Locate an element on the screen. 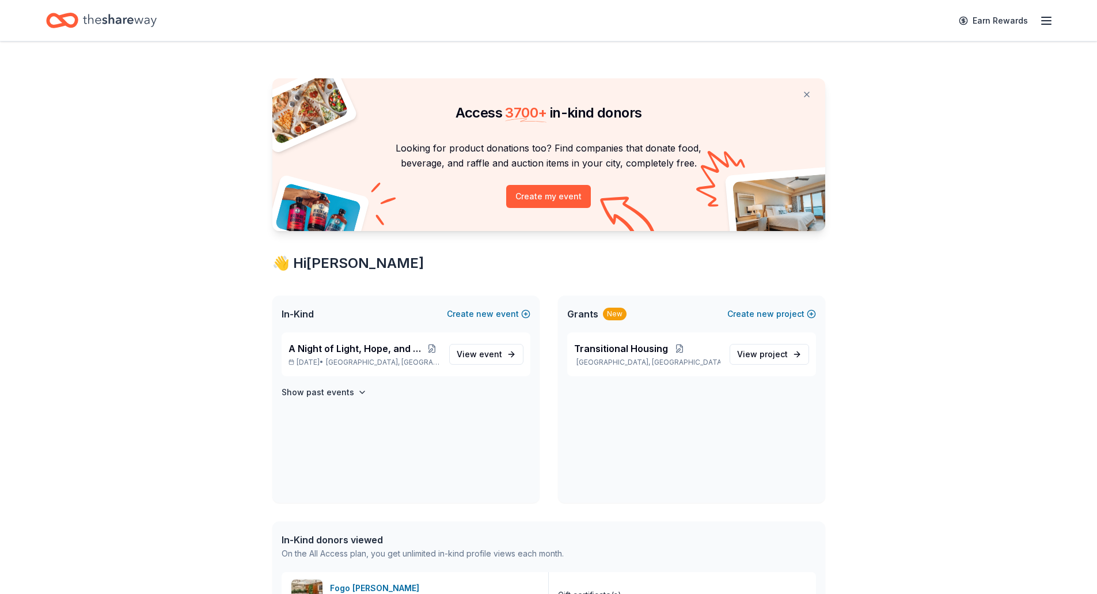  a: View project is located at coordinates (770, 354).